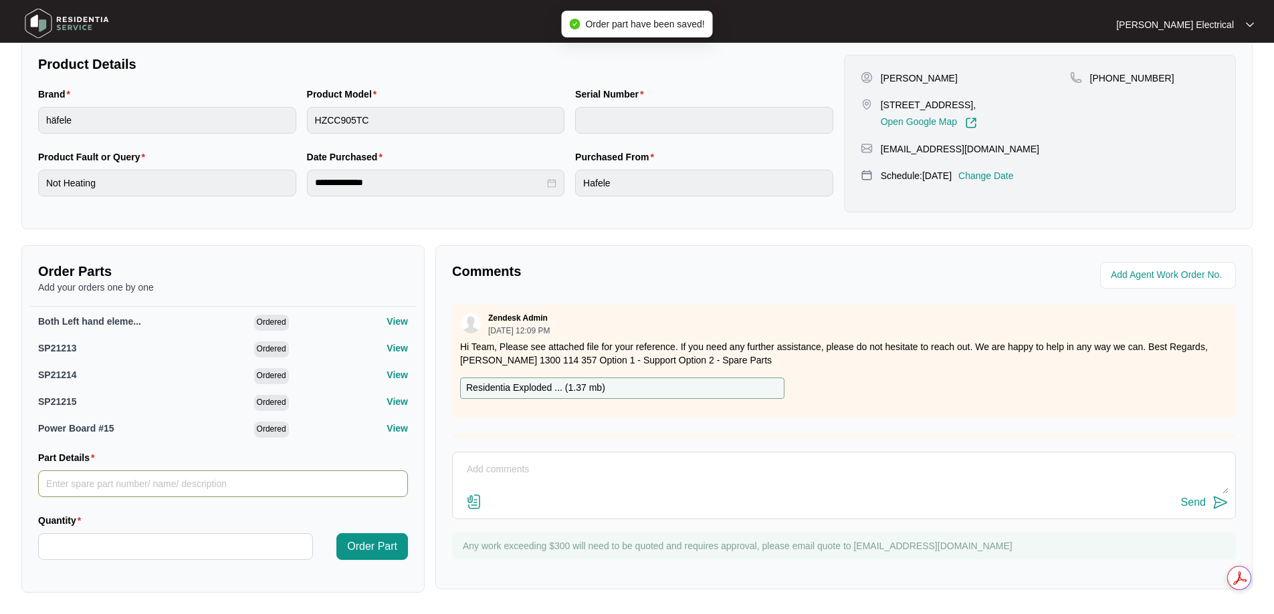 Image resolution: width=1274 pixels, height=614 pixels. I want to click on div: Send, so click(1193, 503).